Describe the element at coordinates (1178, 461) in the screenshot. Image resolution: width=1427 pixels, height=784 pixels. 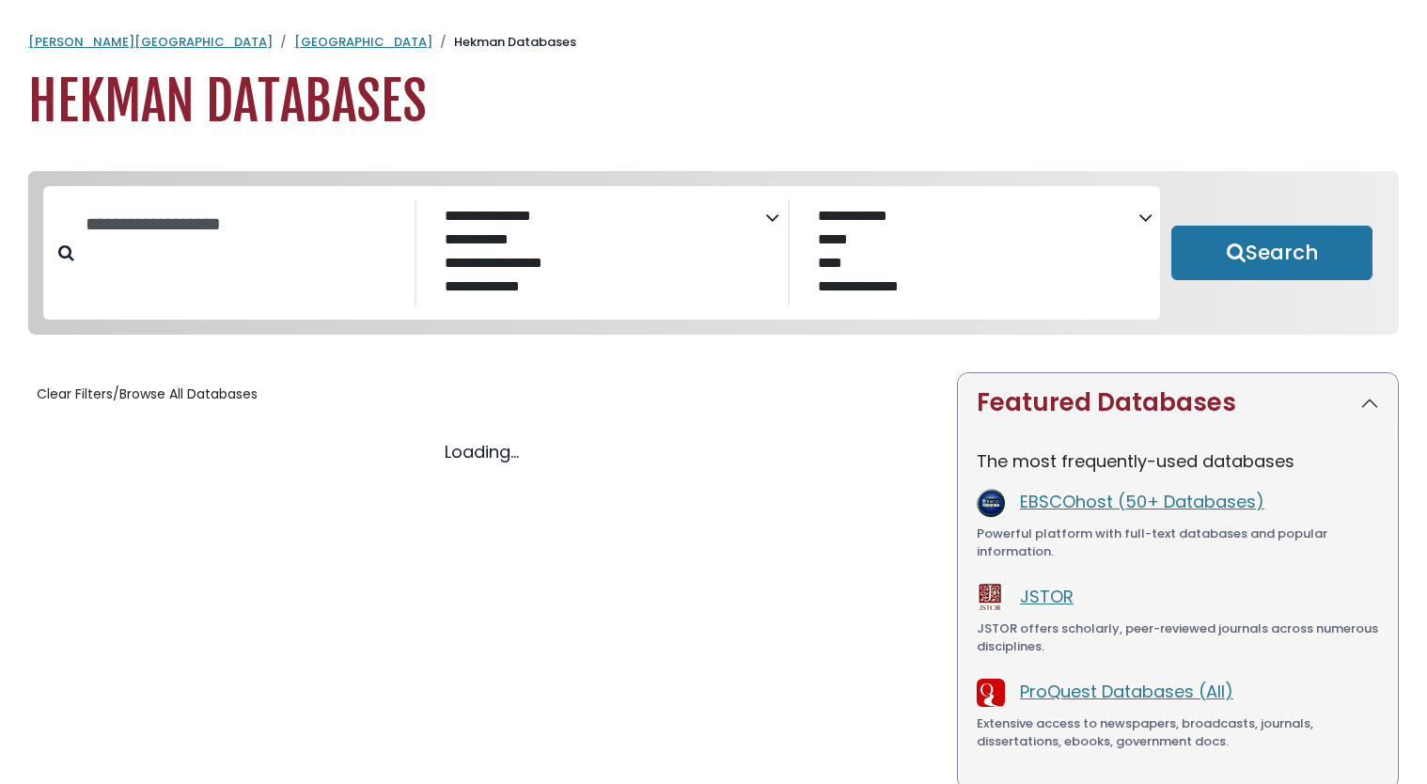
I see `p: The most frequently-used databases` at that location.